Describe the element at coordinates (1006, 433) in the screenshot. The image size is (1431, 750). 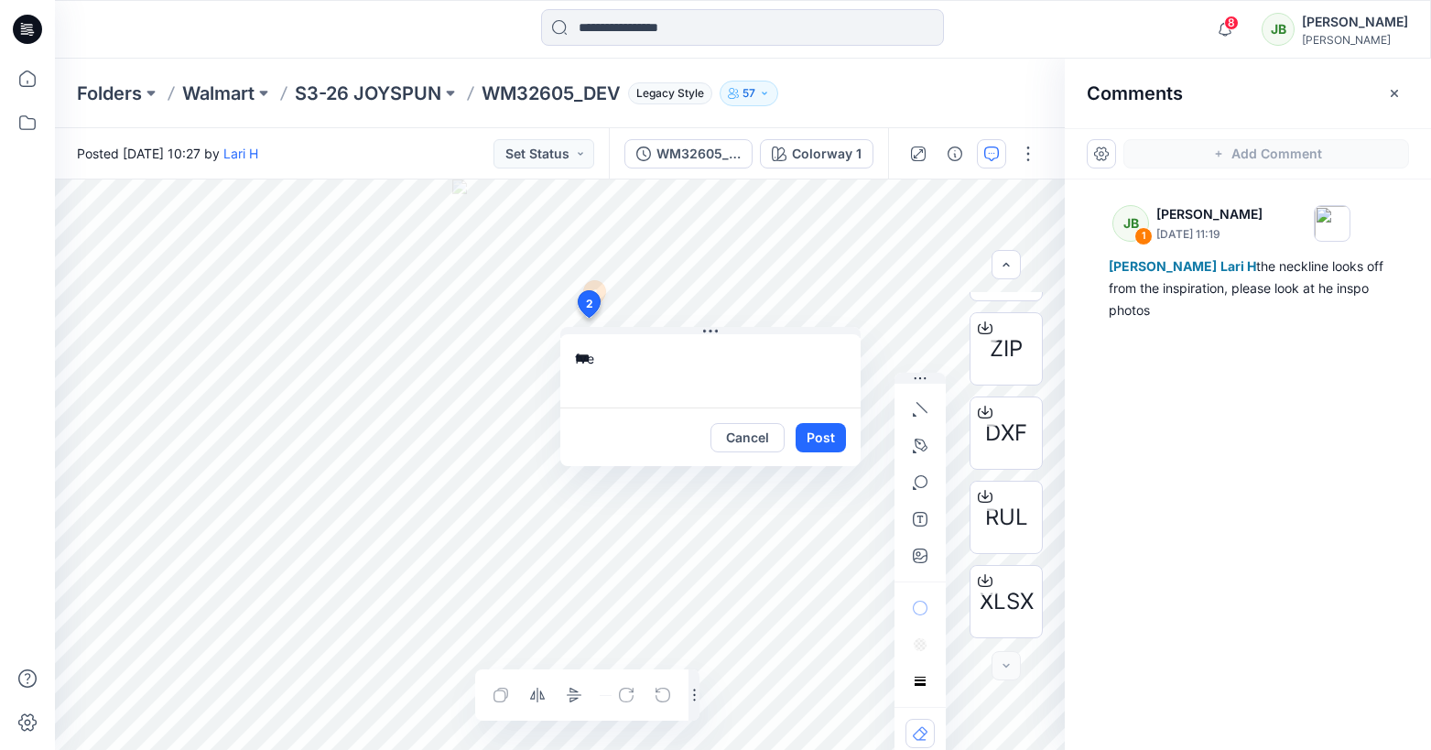
I see `span: DXF` at that location.